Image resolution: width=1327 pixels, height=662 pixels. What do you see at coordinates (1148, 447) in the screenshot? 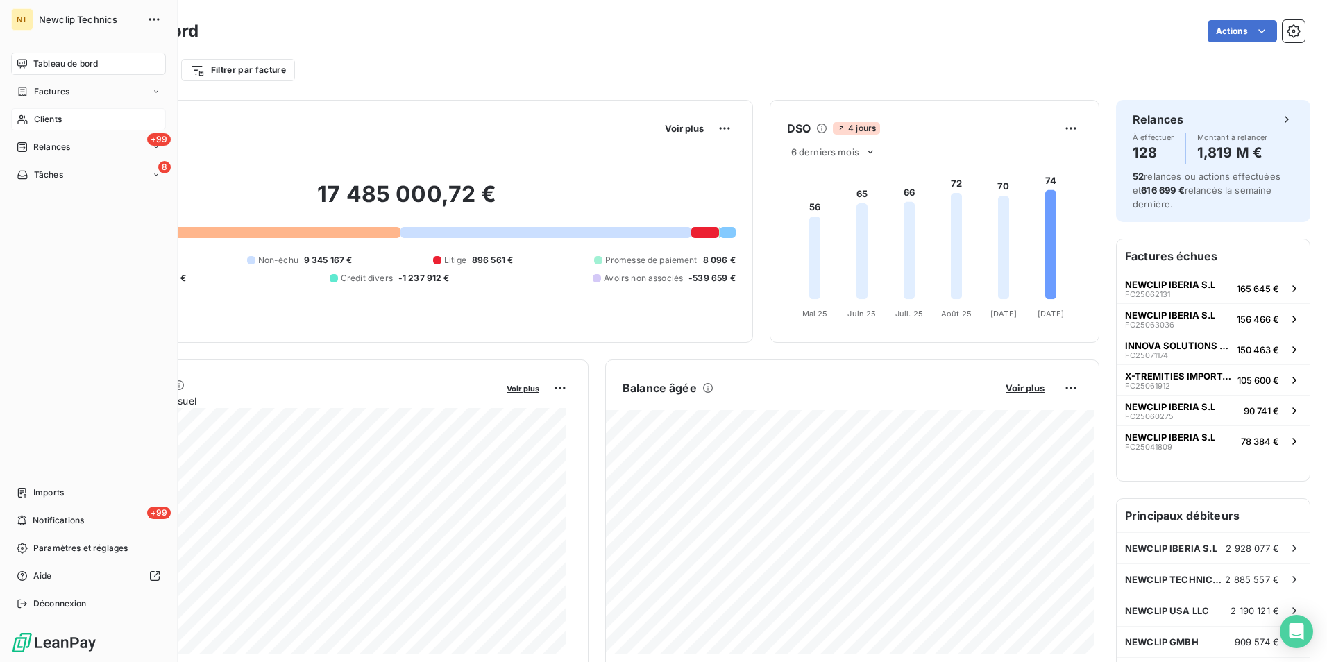
I see `span: FC25041809` at bounding box center [1148, 447].